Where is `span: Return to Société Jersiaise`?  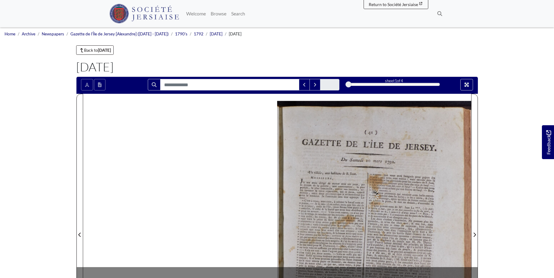
span: Return to Société Jersiaise is located at coordinates (394, 4).